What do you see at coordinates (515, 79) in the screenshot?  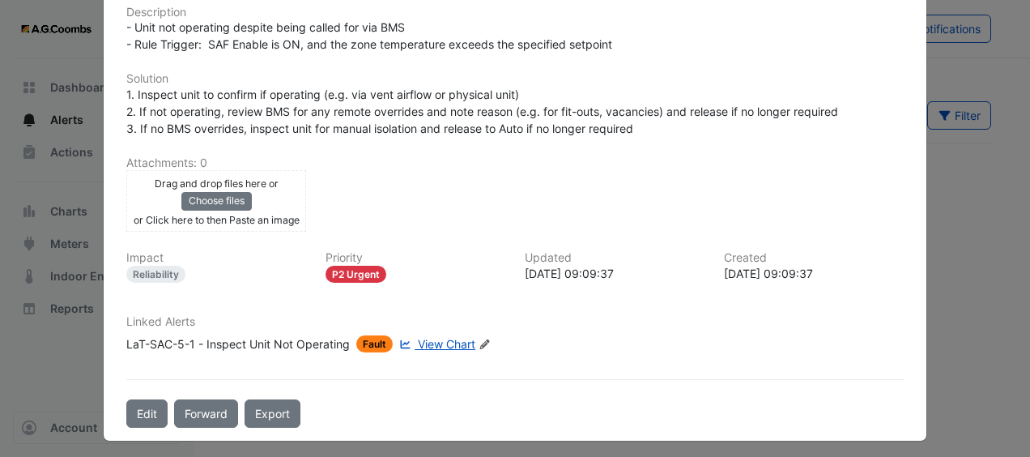 I see `h6: Solution` at bounding box center [515, 79].